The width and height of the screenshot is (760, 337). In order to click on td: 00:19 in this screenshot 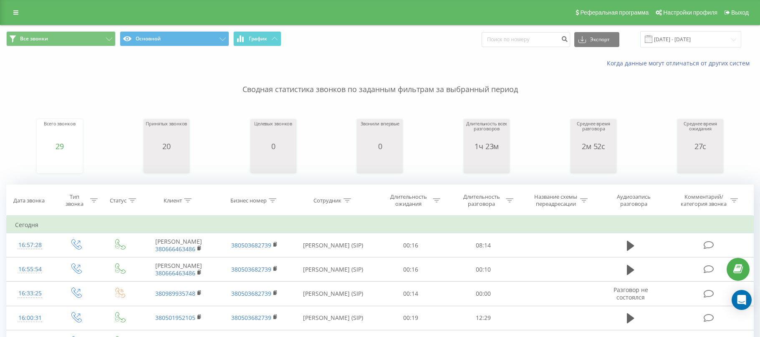, I will do `click(410, 318)`.